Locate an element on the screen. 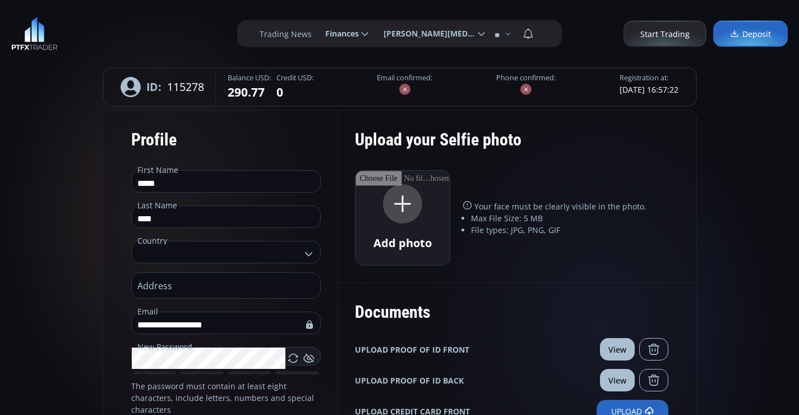  fieldset: 290.77 is located at coordinates (249, 87).